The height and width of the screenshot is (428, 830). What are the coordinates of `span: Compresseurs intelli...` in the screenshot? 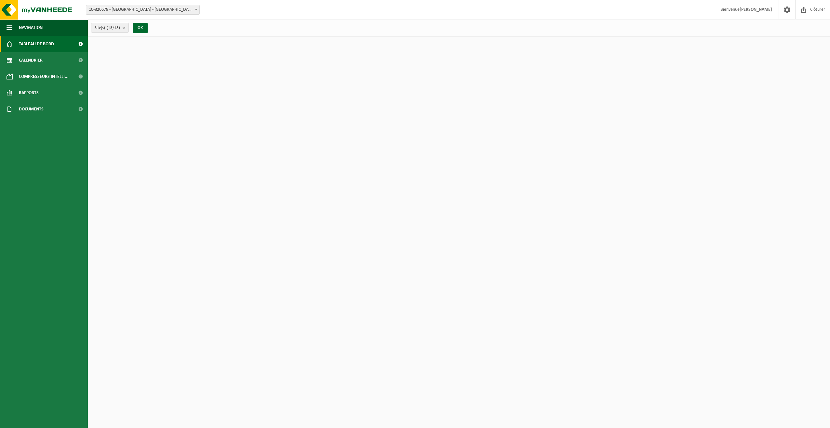 It's located at (44, 76).